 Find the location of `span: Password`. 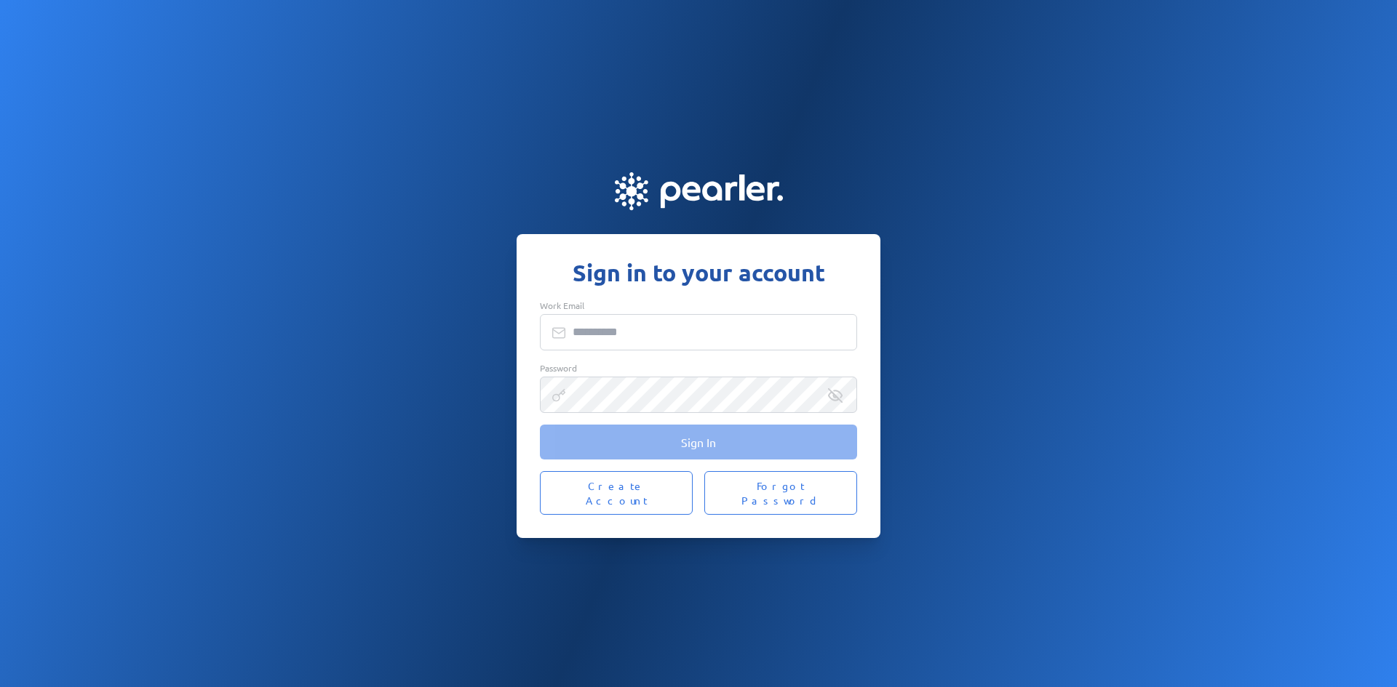

span: Password is located at coordinates (558, 368).